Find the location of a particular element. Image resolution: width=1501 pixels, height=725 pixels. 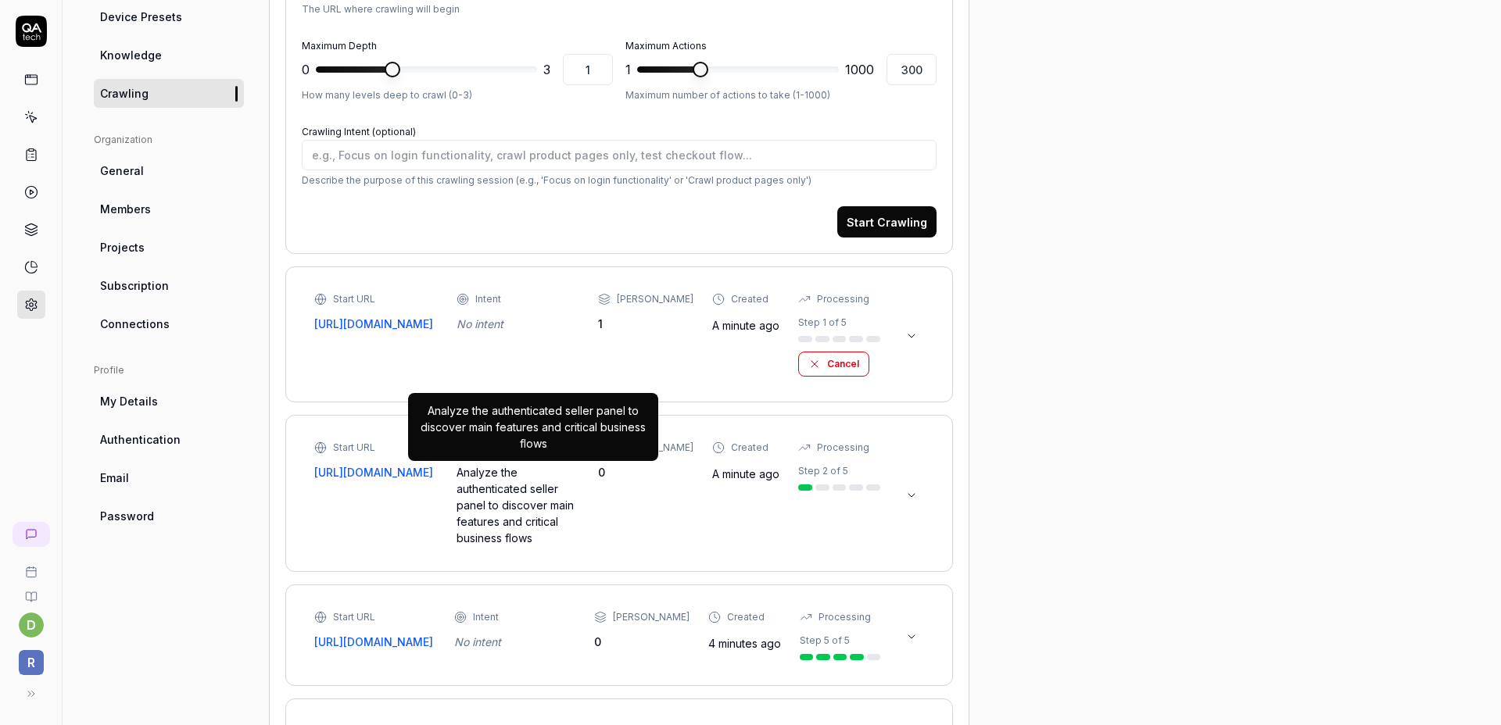

label: Maximum Depth is located at coordinates (339, 45).